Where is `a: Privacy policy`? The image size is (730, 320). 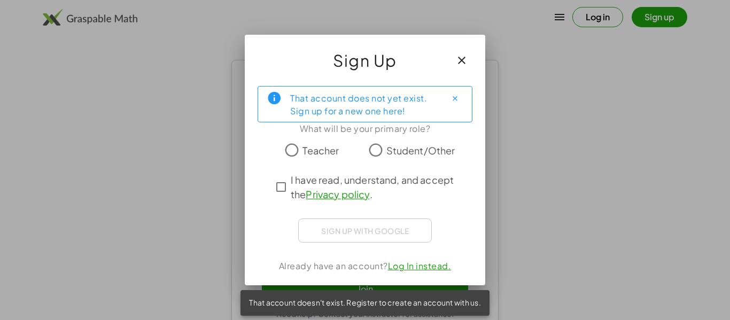
a: Privacy policy is located at coordinates (337, 194).